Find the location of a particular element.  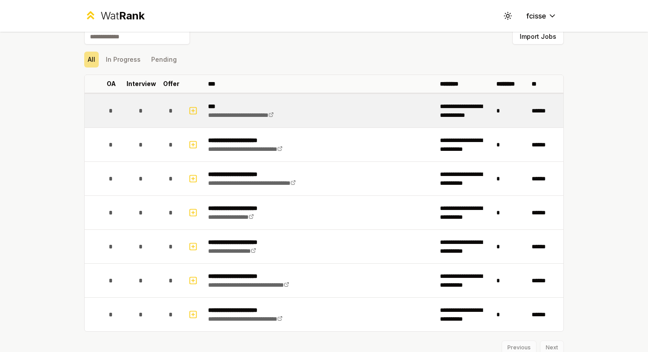

button: All is located at coordinates (91, 60).